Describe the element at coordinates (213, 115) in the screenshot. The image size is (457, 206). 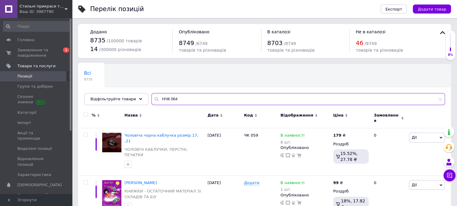
I see `span: Дата` at that location.